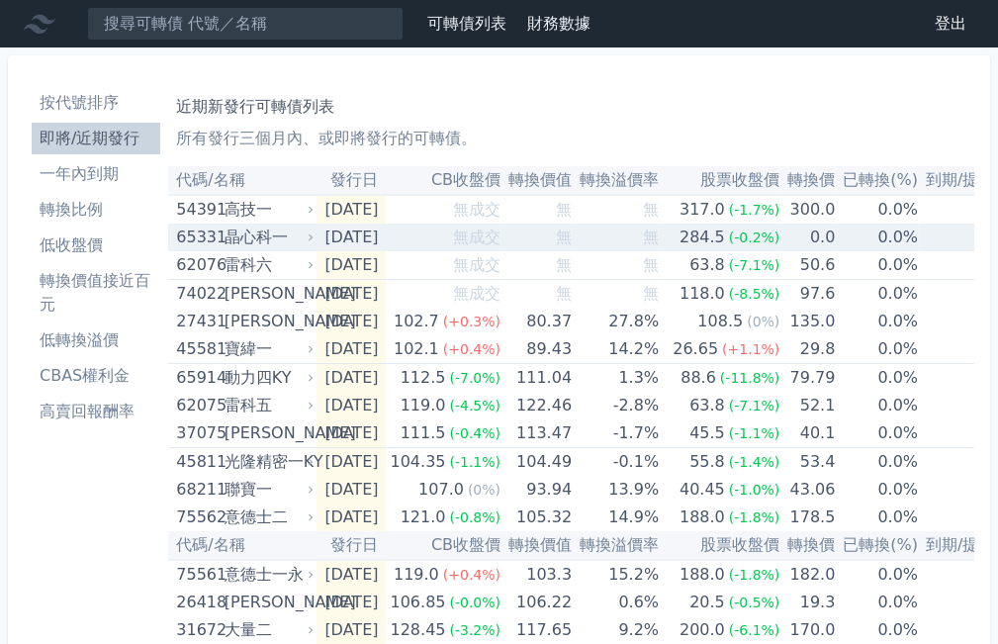 This screenshot has height=644, width=998. Describe the element at coordinates (755, 462) in the screenshot. I see `span: (-1.4%)` at that location.